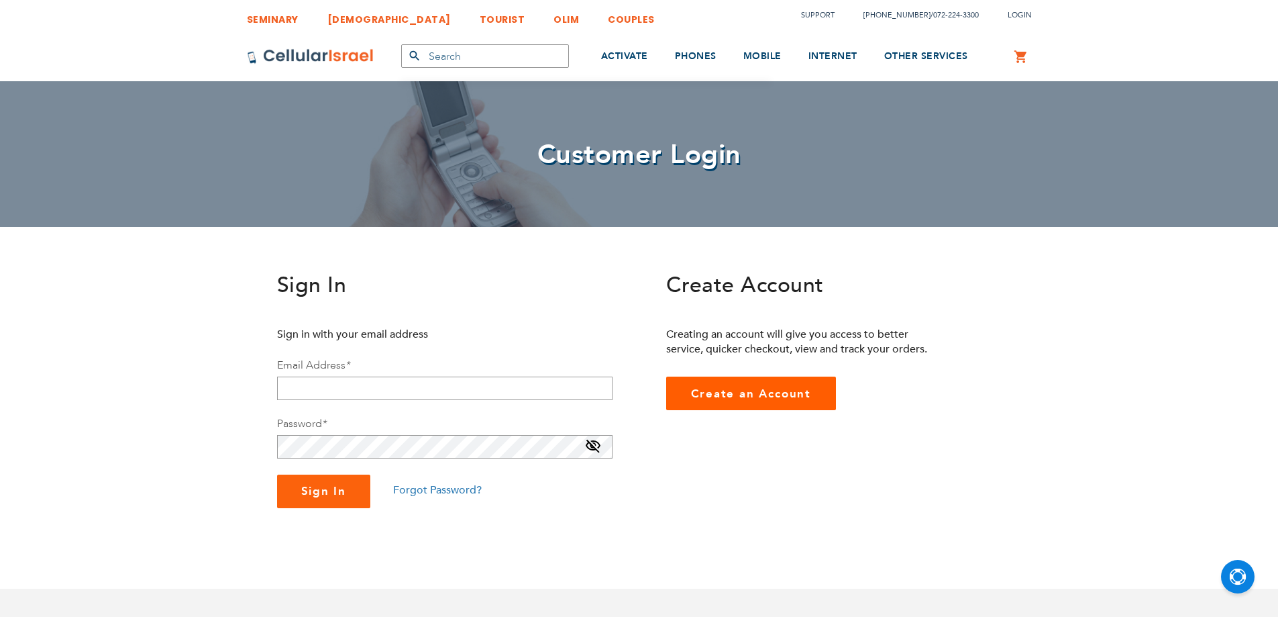 Image resolution: width=1278 pixels, height=617 pixels. Describe the element at coordinates (311, 56) in the screenshot. I see `img: Cellular Israel Logo` at that location.